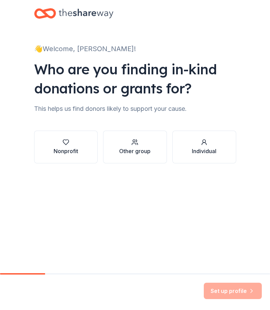 The width and height of the screenshot is (270, 310). Describe the element at coordinates (135, 79) in the screenshot. I see `div: Who are you finding in-kind donations or grants for?` at that location.